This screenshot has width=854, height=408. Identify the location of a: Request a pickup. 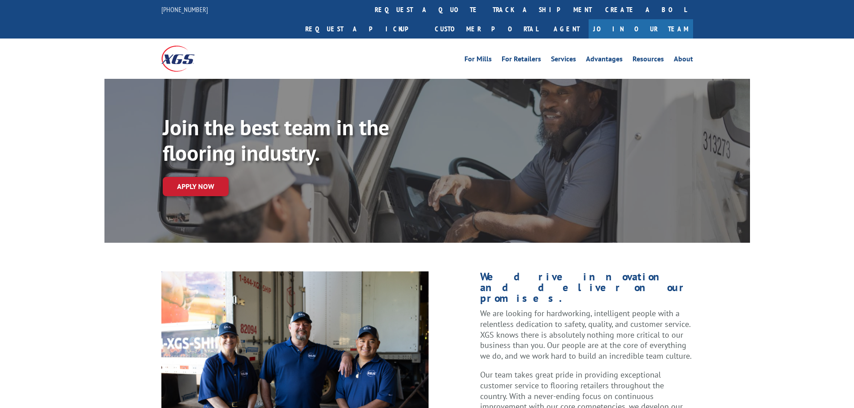
(363, 29).